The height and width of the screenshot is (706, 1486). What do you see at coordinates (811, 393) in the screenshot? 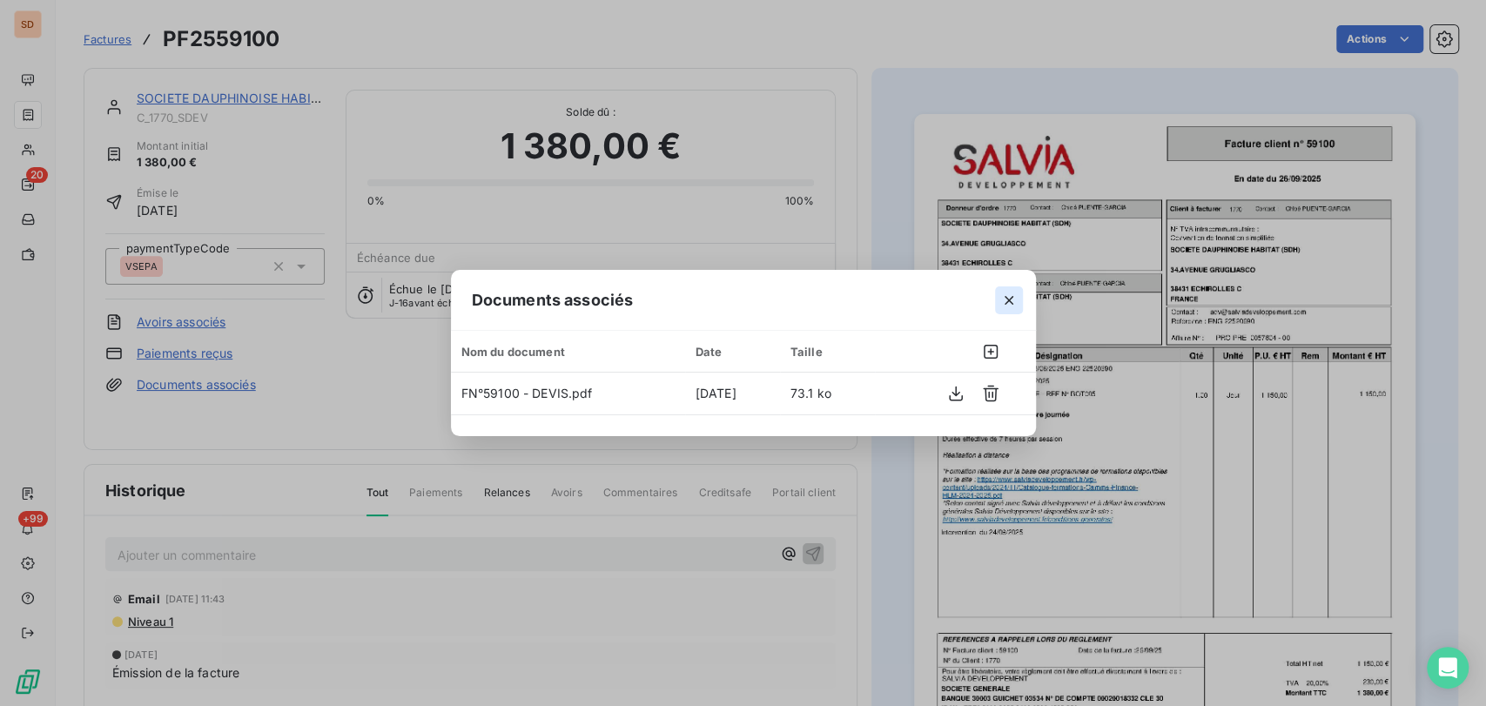
I see `span: 73.1 ko` at bounding box center [811, 393].